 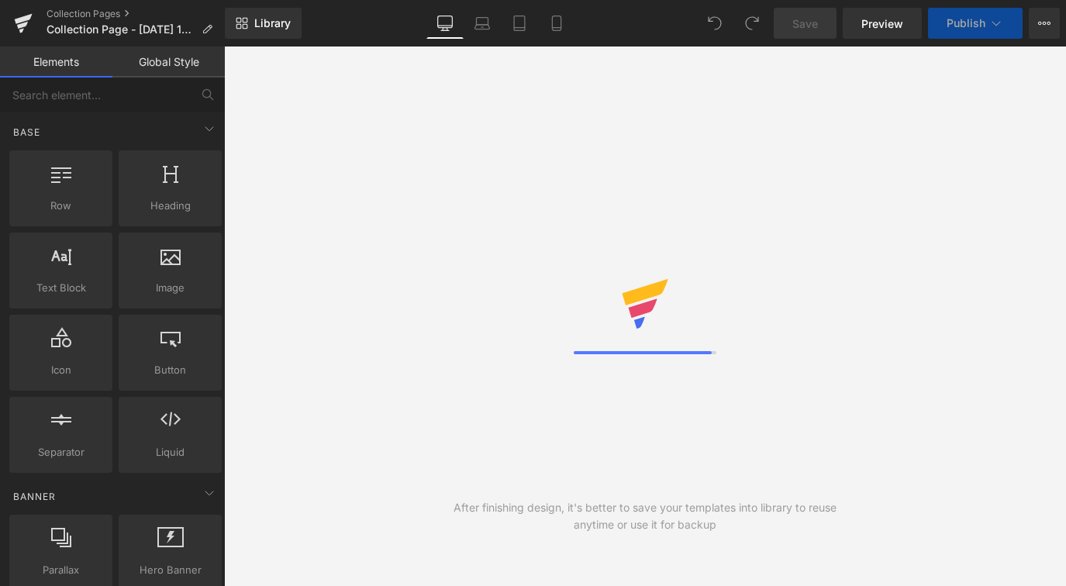 What do you see at coordinates (60, 570) in the screenshot?
I see `span: Parallax` at bounding box center [60, 570].